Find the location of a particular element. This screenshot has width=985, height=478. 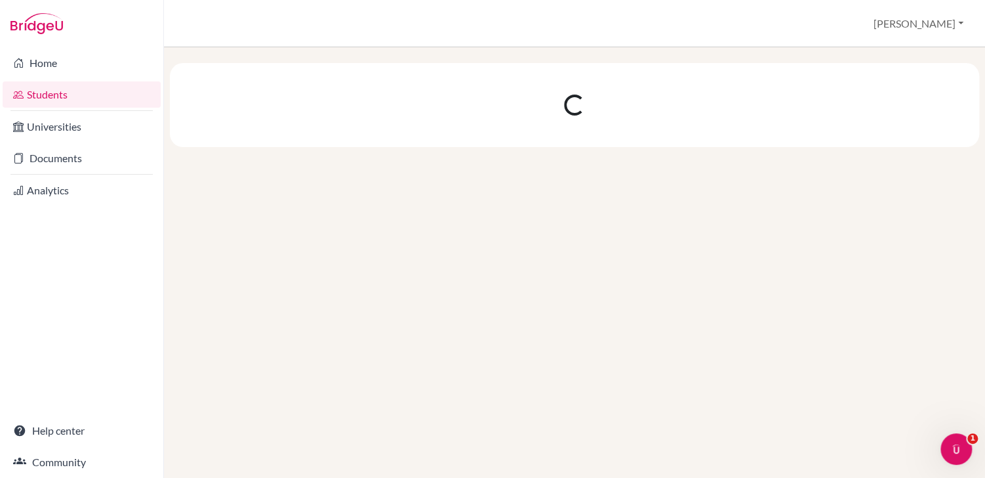

a: Community is located at coordinates (81, 462).